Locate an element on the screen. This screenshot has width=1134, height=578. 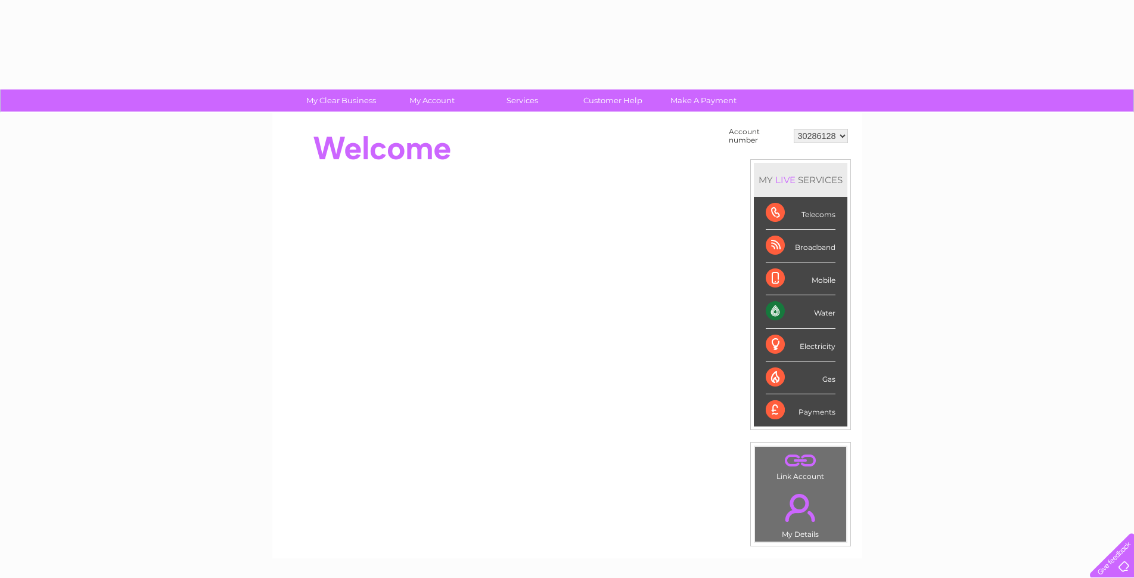
a: My Account is located at coordinates (432, 100).